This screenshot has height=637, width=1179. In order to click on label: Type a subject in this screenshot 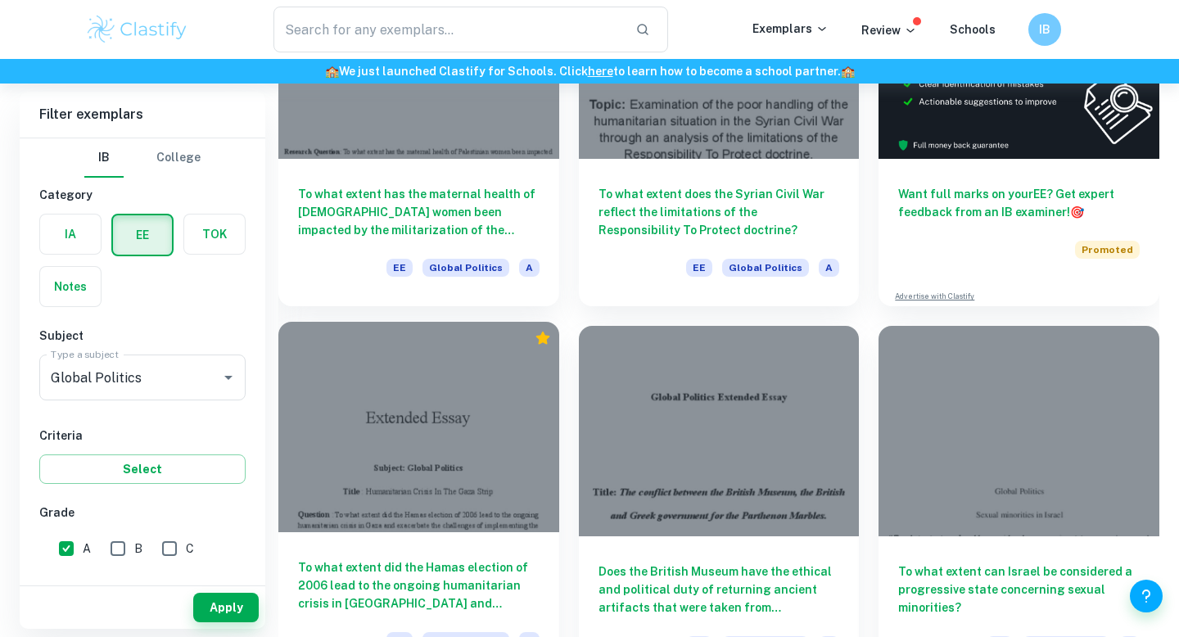, I will do `click(84, 354)`.